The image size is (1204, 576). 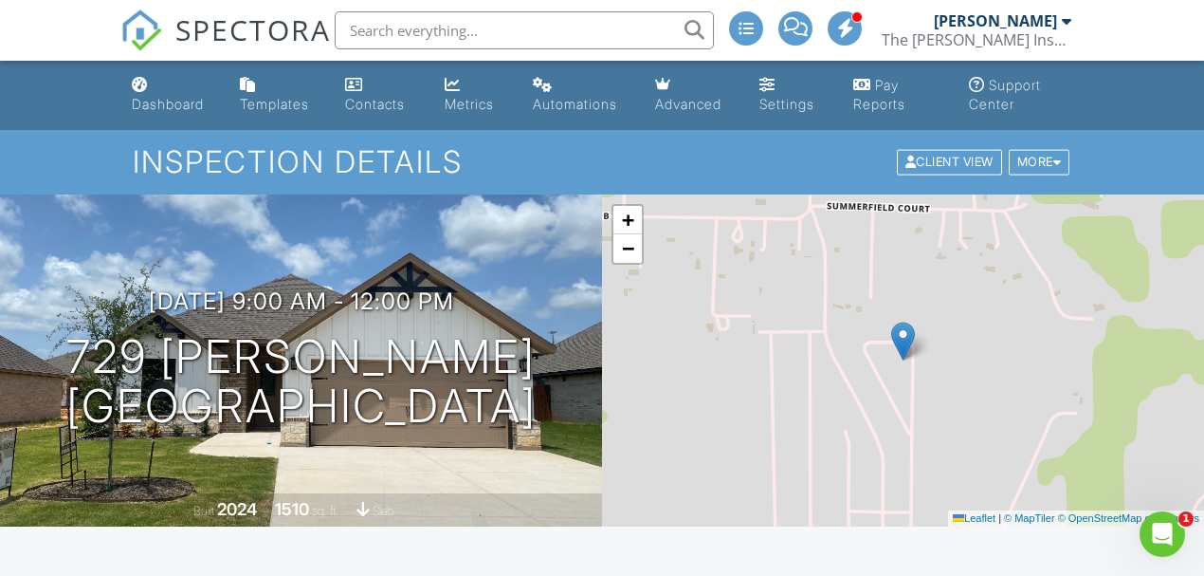 I want to click on div: Client View, so click(x=949, y=162).